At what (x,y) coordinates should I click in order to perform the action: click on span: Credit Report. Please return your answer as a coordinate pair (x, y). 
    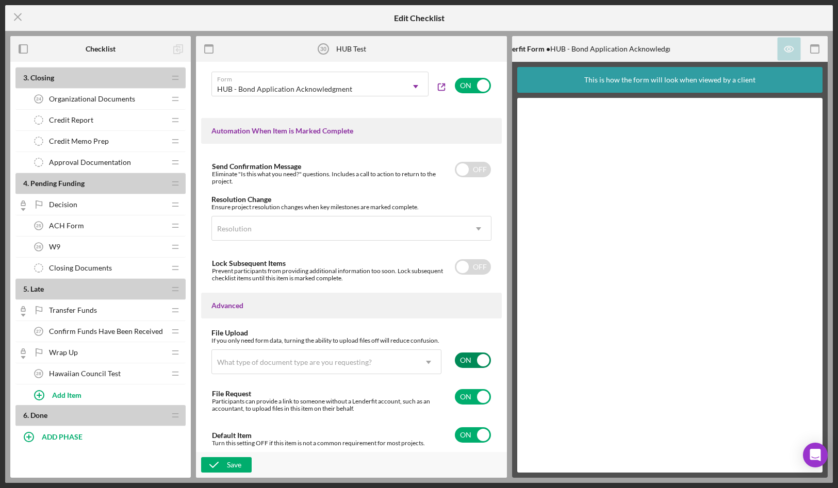
    Looking at the image, I should click on (71, 120).